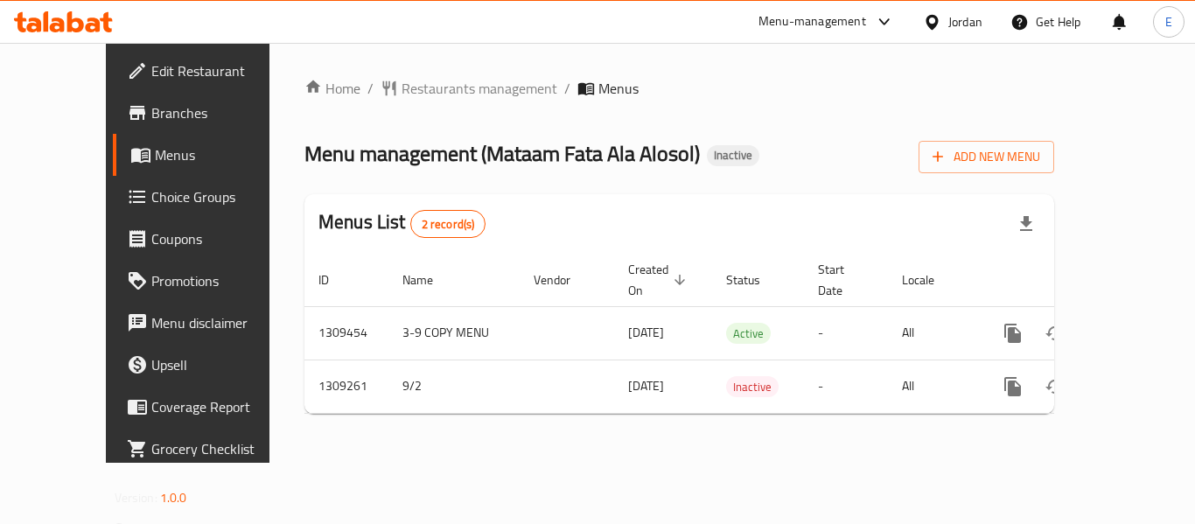 This screenshot has height=524, width=1195. Describe the element at coordinates (402, 223) in the screenshot. I see `h2: Menus List` at that location.